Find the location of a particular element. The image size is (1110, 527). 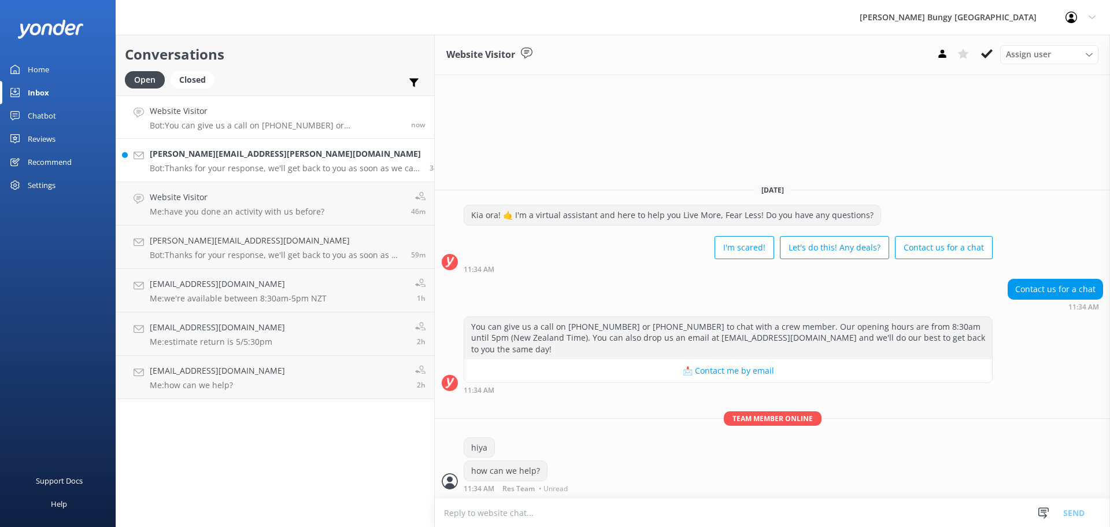

button: Let's do this! Any deals? is located at coordinates (834, 247).